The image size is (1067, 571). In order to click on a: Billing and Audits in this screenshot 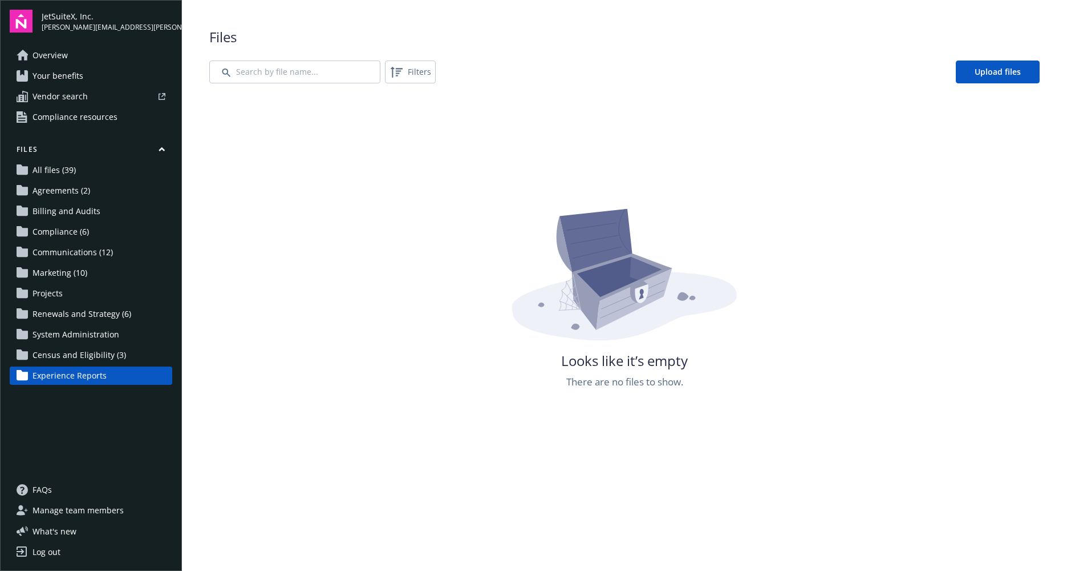, I will do `click(91, 211)`.